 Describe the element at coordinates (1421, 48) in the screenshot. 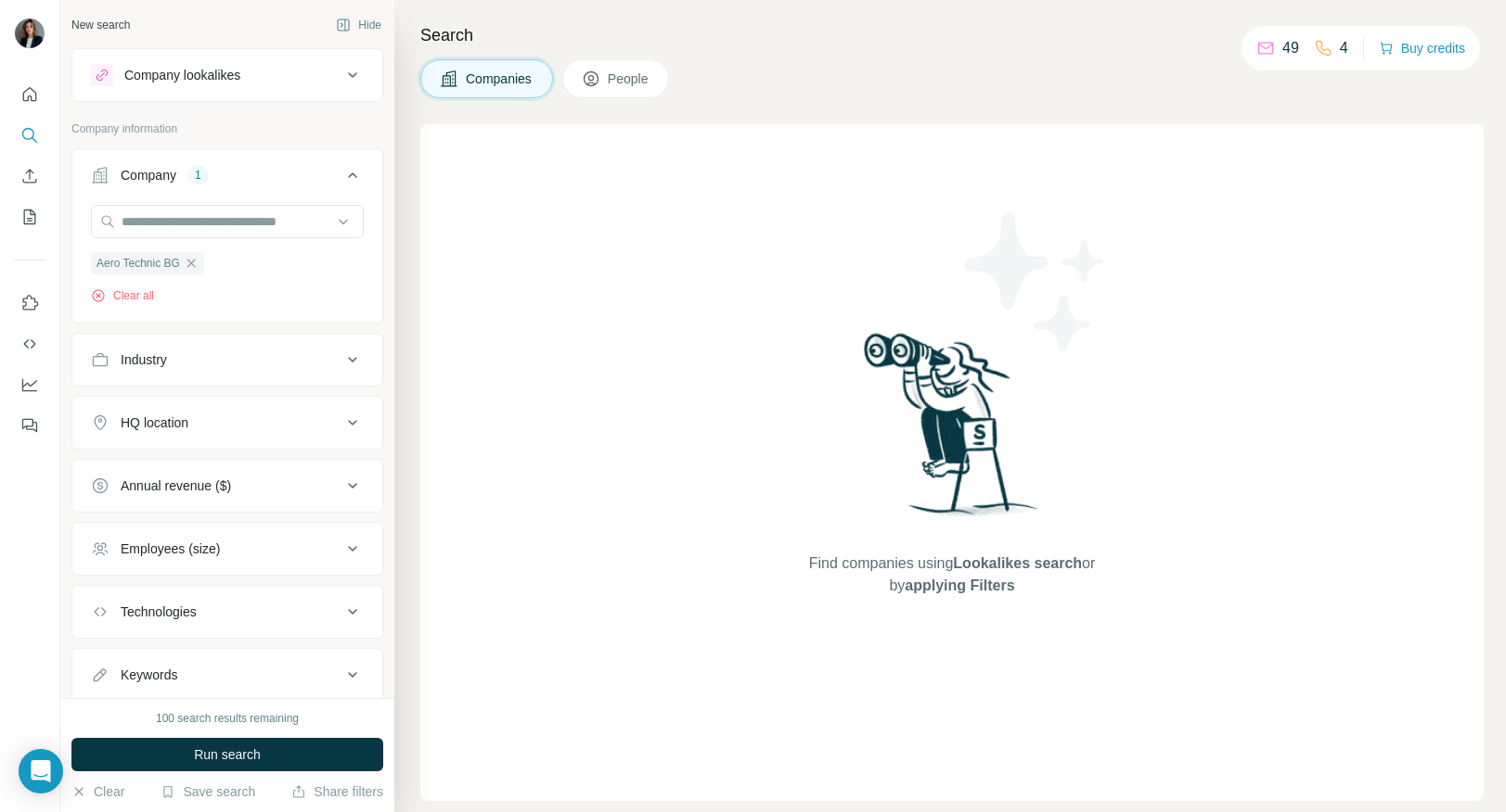

I see `button: Buy credits` at that location.